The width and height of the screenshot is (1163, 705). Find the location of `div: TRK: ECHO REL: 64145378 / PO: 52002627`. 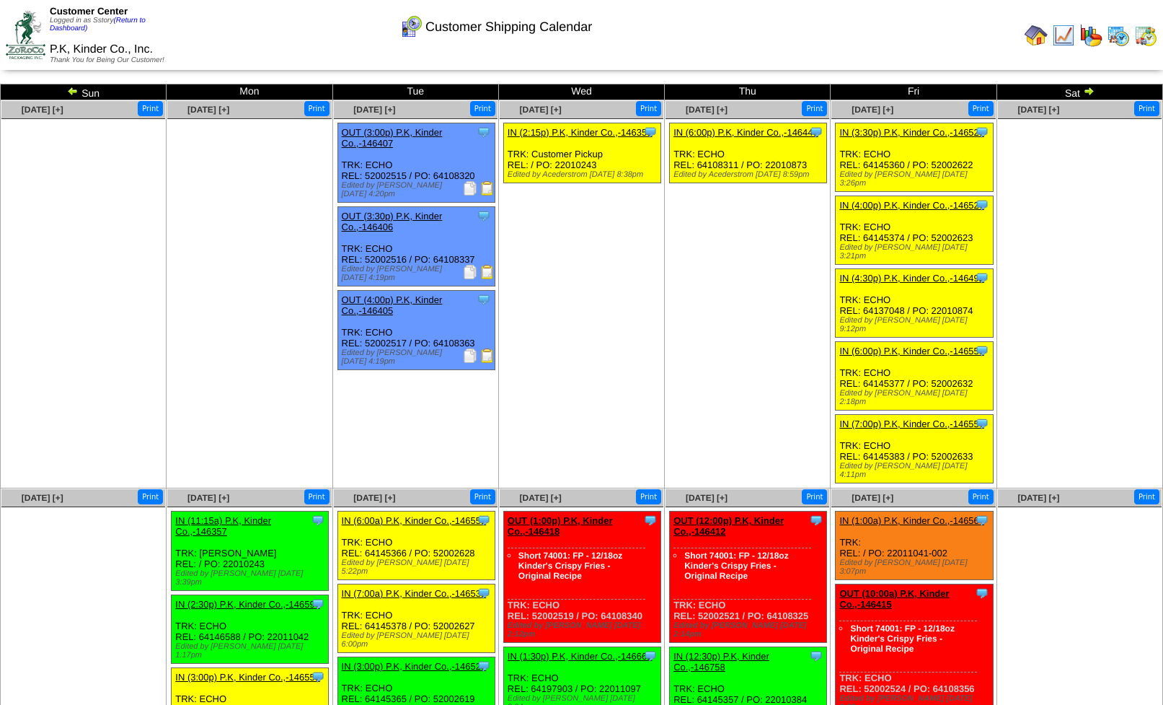

div: TRK: ECHO REL: 64145378 / PO: 52002627 is located at coordinates (416, 618).